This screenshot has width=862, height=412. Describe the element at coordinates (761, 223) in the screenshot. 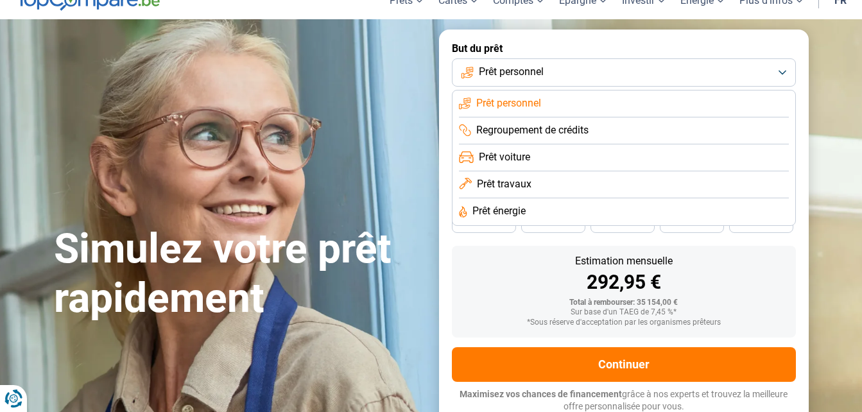

I see `span: 24 mois` at that location.